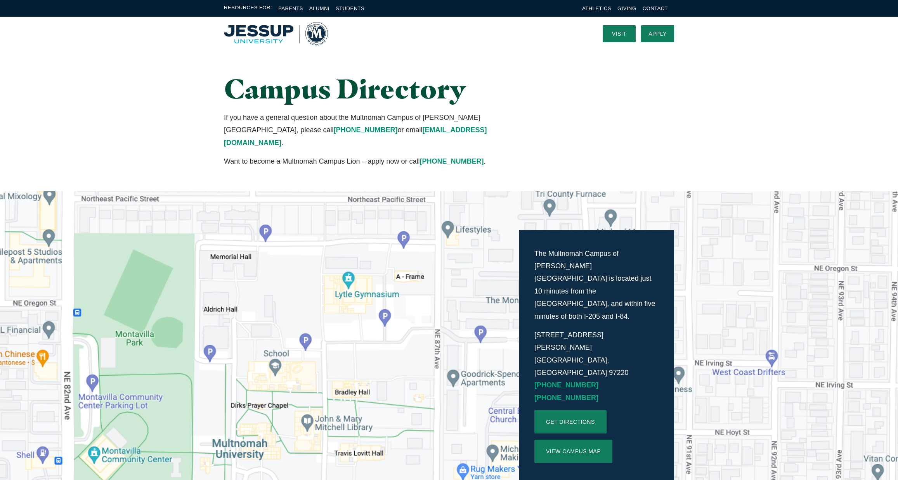 Image resolution: width=898 pixels, height=480 pixels. Describe the element at coordinates (619, 34) in the screenshot. I see `a: Visit` at that location.